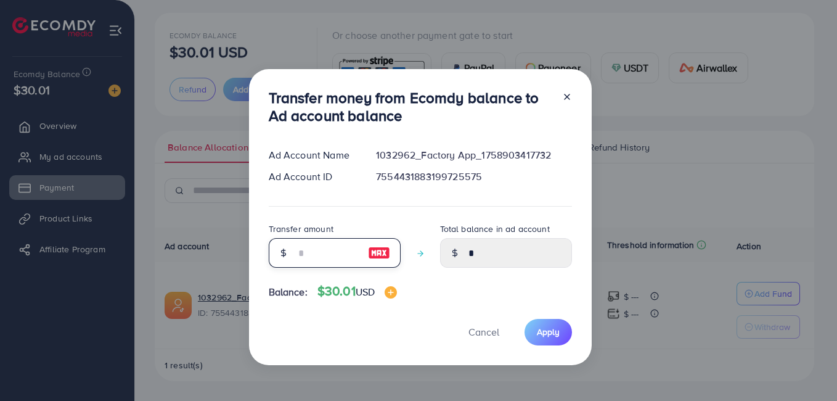  Describe the element at coordinates (473, 176) in the screenshot. I see `div: 7554431883199725575` at that location.